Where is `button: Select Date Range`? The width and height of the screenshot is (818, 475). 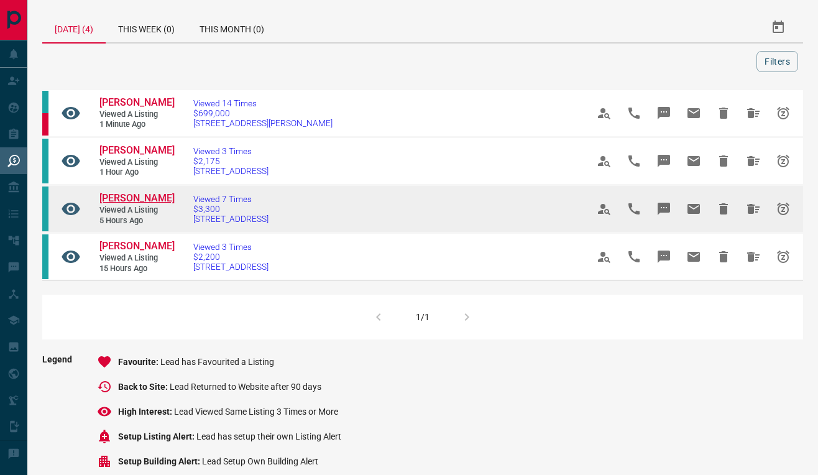 button: Select Date Range is located at coordinates (778, 27).